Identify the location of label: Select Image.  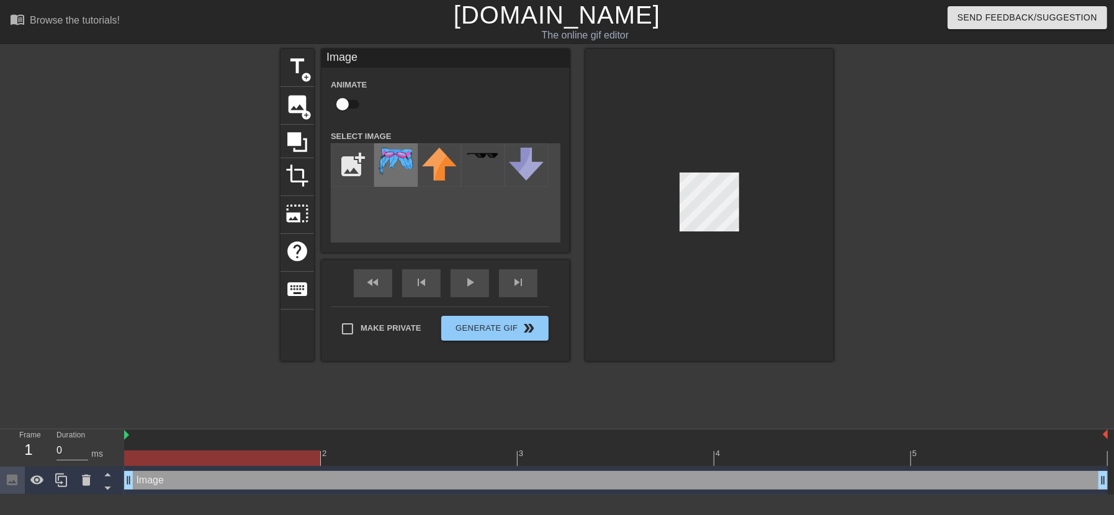
(361, 137).